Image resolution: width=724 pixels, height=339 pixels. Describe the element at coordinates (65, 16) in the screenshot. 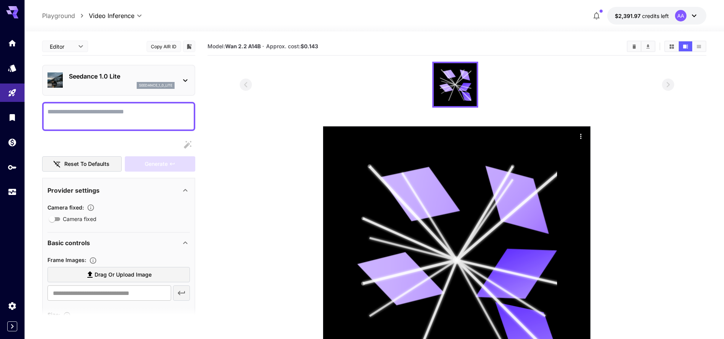

I see `nav: breadcrumb` at that location.